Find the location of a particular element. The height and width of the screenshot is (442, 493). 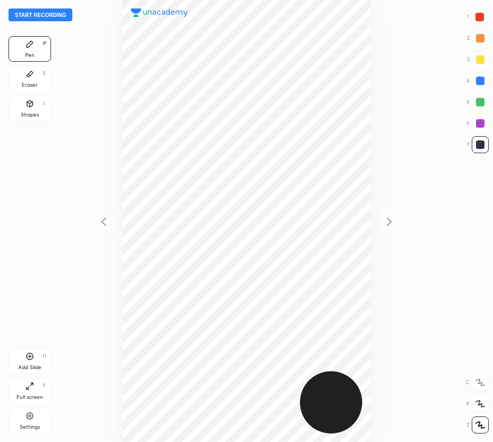

div: 1 is located at coordinates (478, 17).